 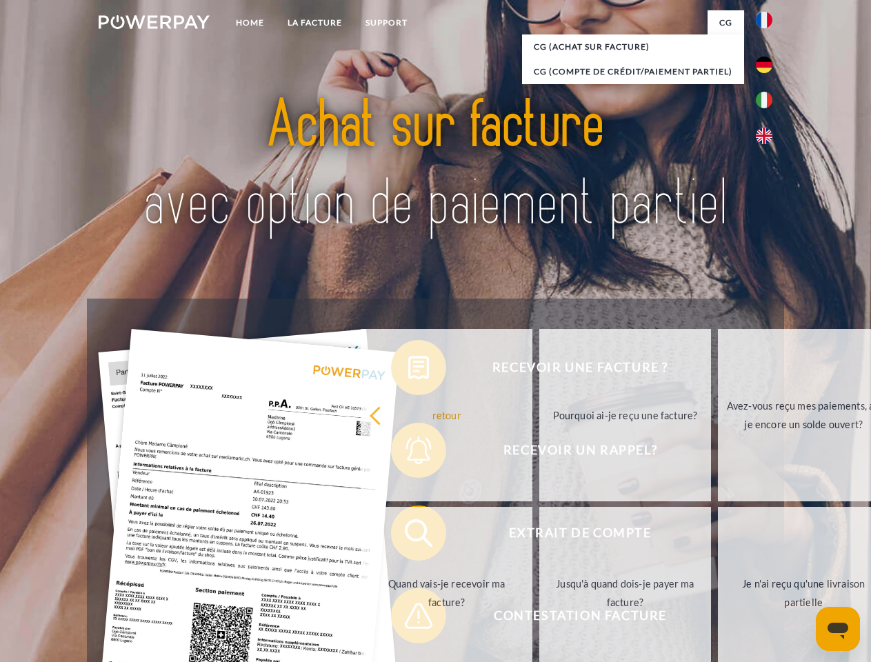 What do you see at coordinates (764, 65) in the screenshot?
I see `img: de` at bounding box center [764, 65].